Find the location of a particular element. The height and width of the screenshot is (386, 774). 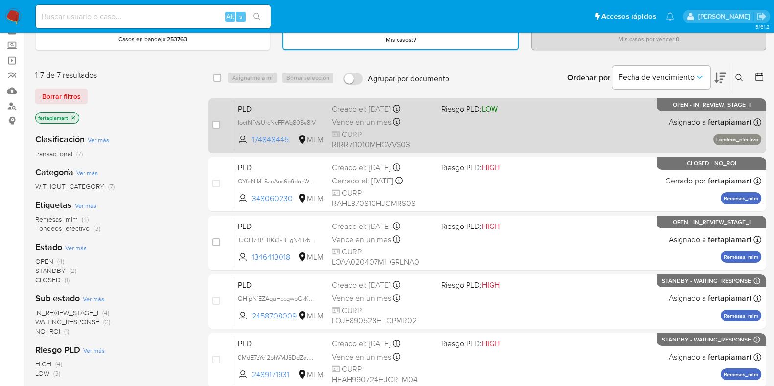

a: Notificaciones is located at coordinates (670, 16).